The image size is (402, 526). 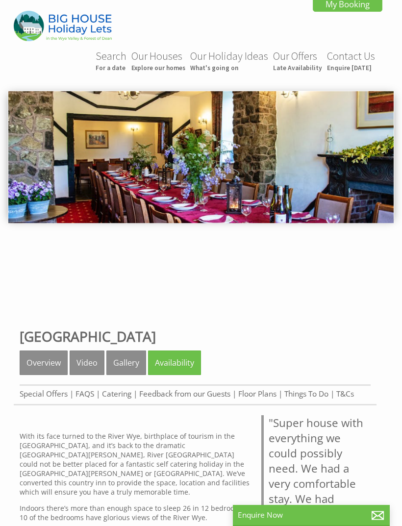 What do you see at coordinates (44, 394) in the screenshot?
I see `a: Special Offers` at bounding box center [44, 394].